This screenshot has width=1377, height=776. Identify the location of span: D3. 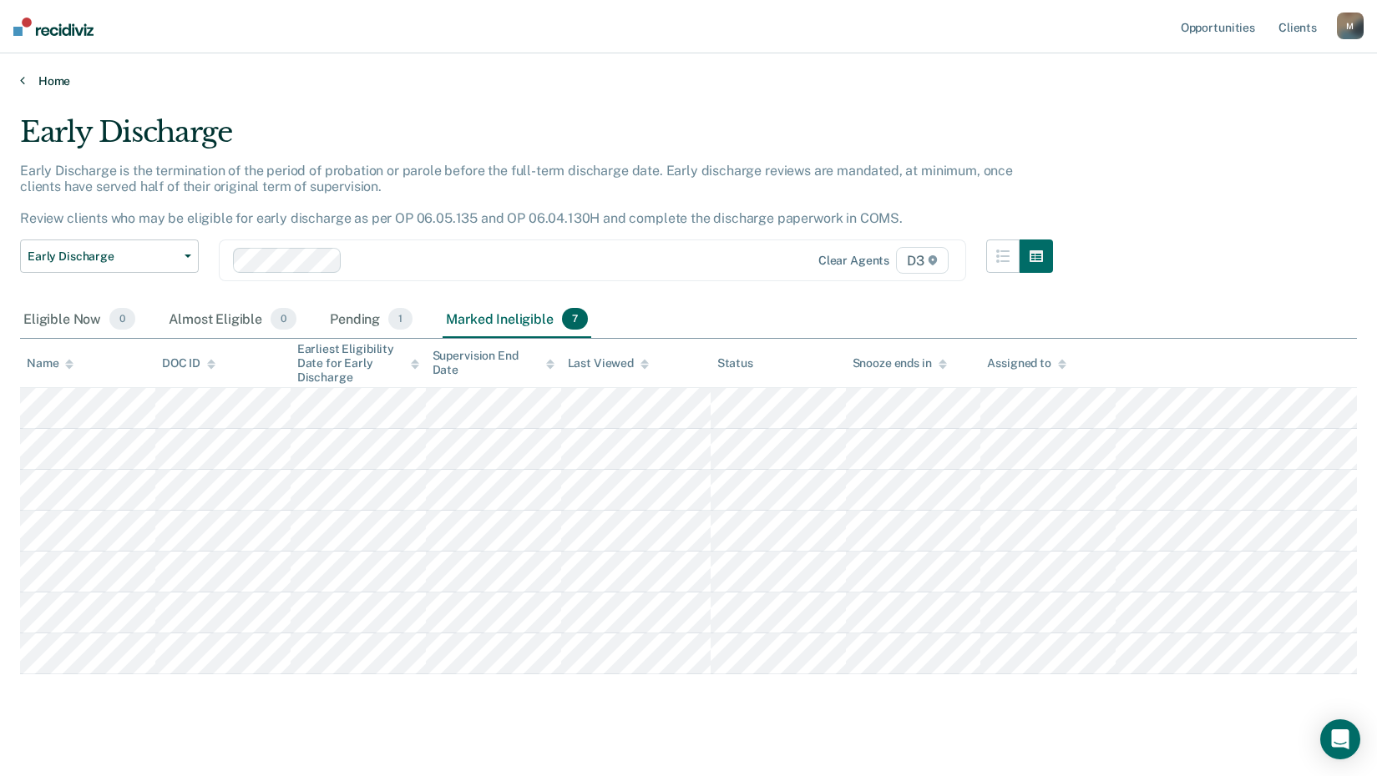
(922, 260).